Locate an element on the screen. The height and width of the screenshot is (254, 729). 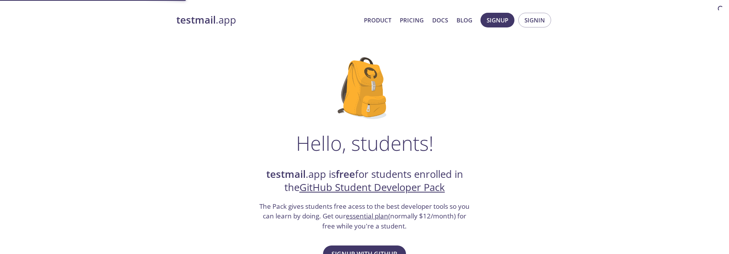
a: Blog is located at coordinates (464, 20).